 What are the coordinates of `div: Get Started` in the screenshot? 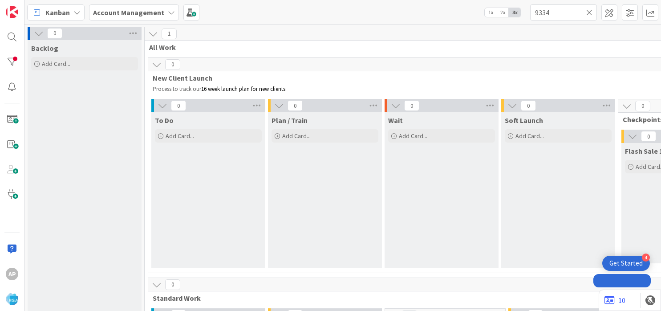 It's located at (626, 263).